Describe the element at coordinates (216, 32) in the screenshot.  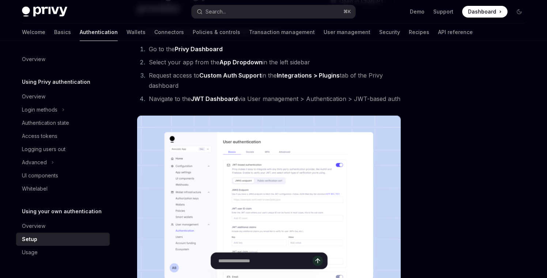
I see `a: Policies & controls` at that location.